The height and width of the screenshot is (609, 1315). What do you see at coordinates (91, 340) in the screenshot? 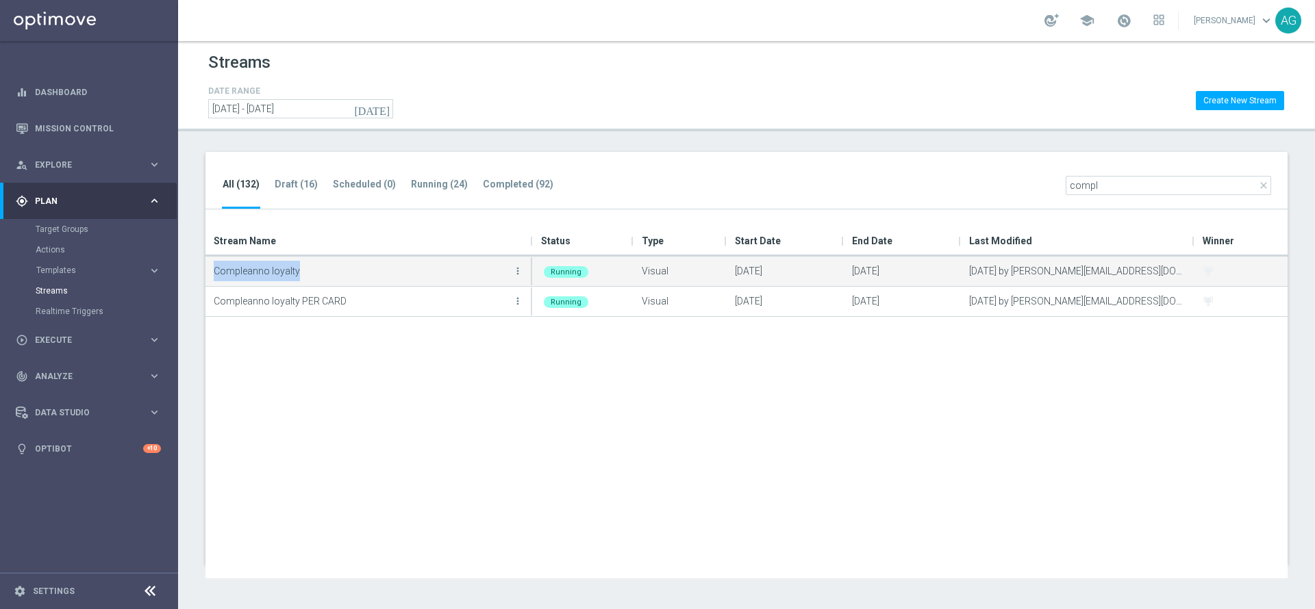
I see `span: Execute` at bounding box center [91, 340].